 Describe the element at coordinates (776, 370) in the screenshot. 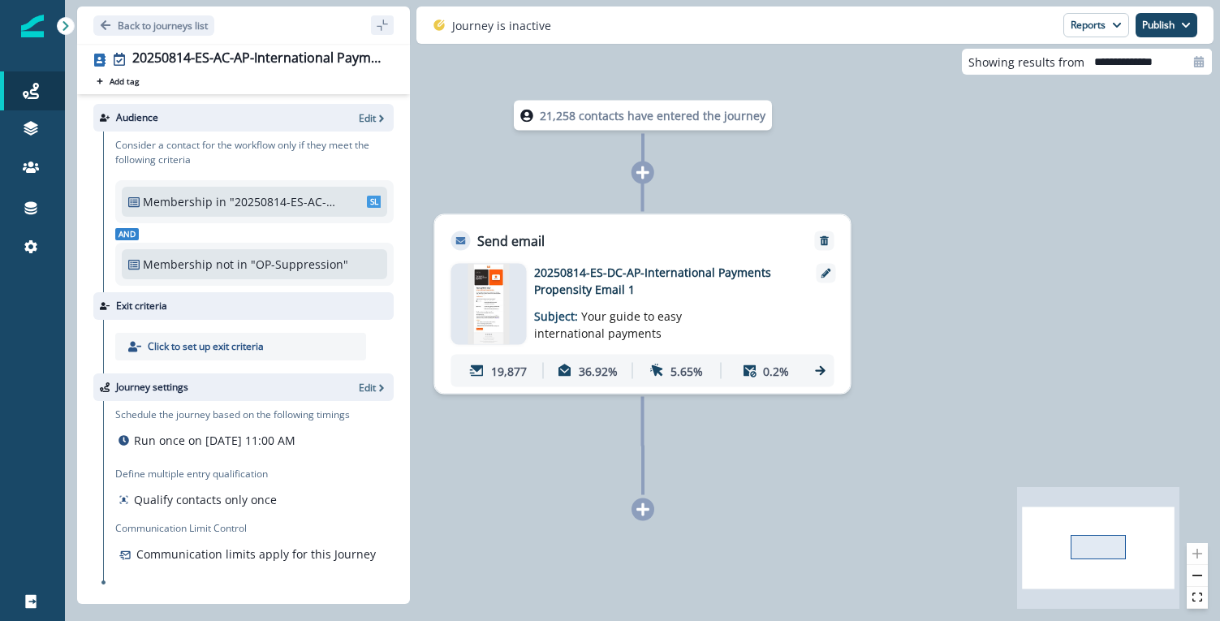

I see `p: 0.2%` at that location.